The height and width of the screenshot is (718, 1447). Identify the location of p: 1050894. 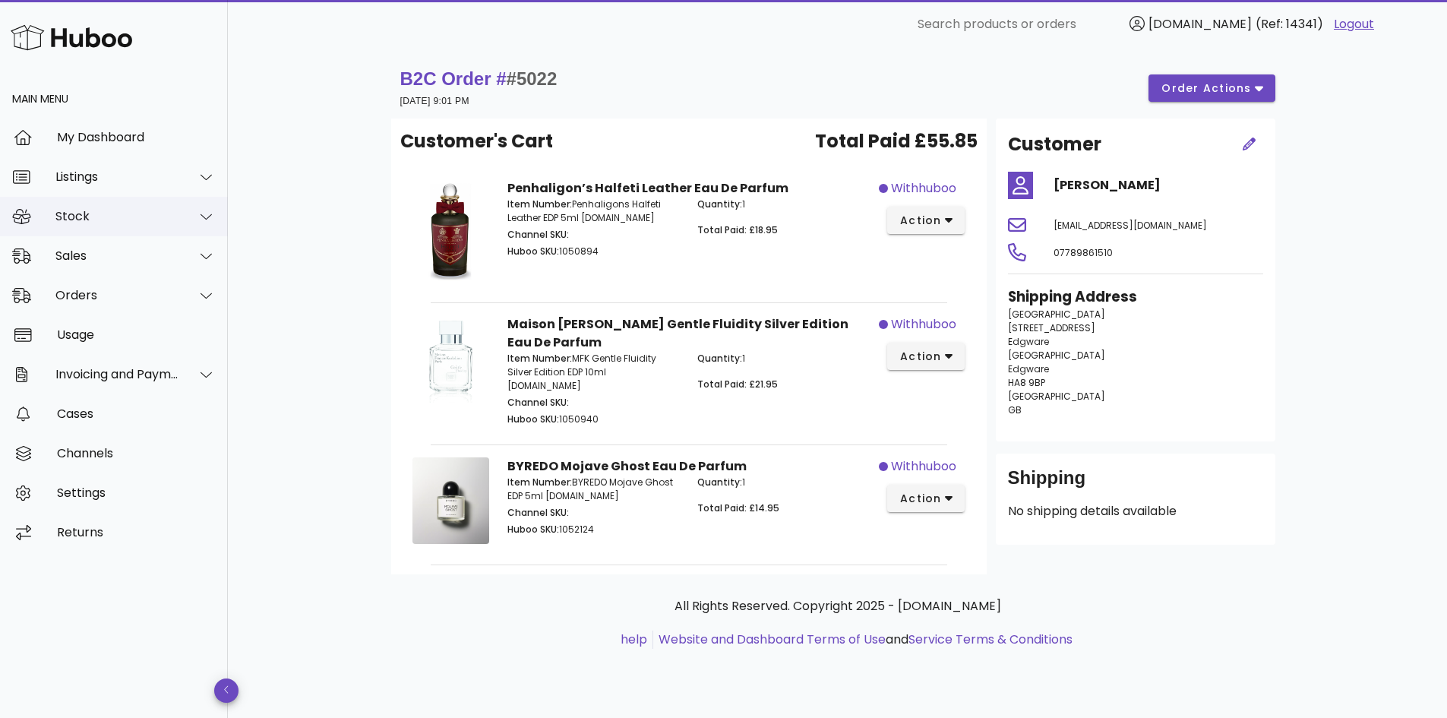
(593, 251).